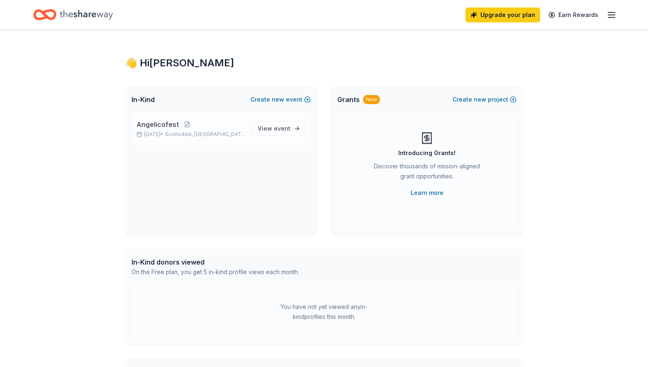 This screenshot has height=367, width=648. What do you see at coordinates (158, 125) in the screenshot?
I see `span: Angelicofest` at bounding box center [158, 125].